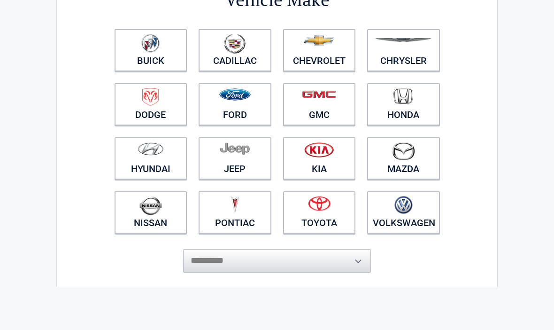  What do you see at coordinates (319, 50) in the screenshot?
I see `a: Chevrolet` at bounding box center [319, 50].